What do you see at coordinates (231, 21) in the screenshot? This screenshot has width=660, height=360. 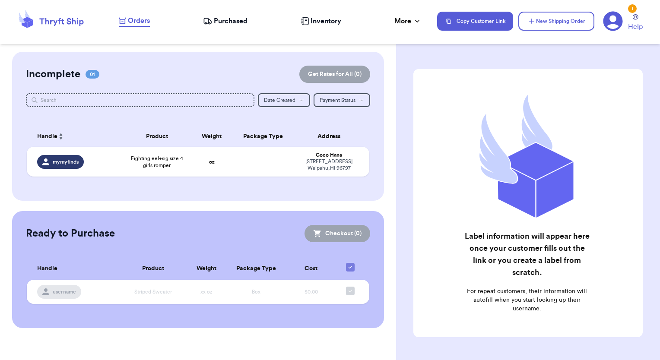 I see `span: Purchased` at bounding box center [231, 21].